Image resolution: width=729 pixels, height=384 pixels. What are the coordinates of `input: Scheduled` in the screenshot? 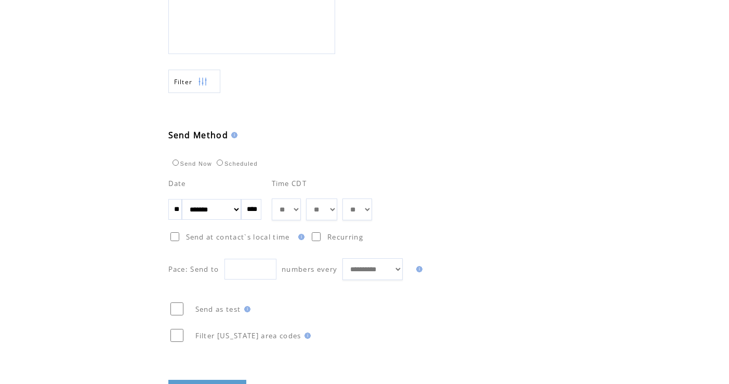 It's located at (220, 163).